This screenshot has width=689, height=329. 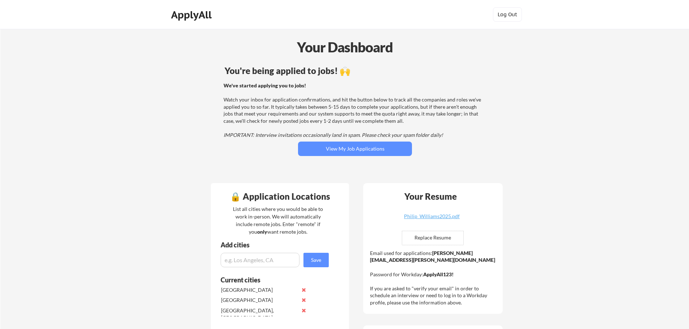 What do you see at coordinates (280, 197) in the screenshot?
I see `div: 🔒 Application Locations` at bounding box center [280, 197].